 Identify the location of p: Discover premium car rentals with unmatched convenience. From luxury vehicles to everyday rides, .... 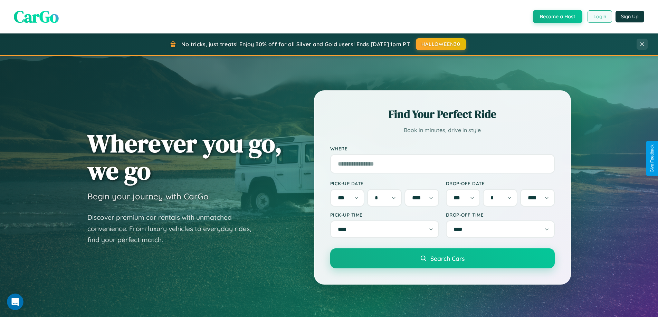
(174, 229).